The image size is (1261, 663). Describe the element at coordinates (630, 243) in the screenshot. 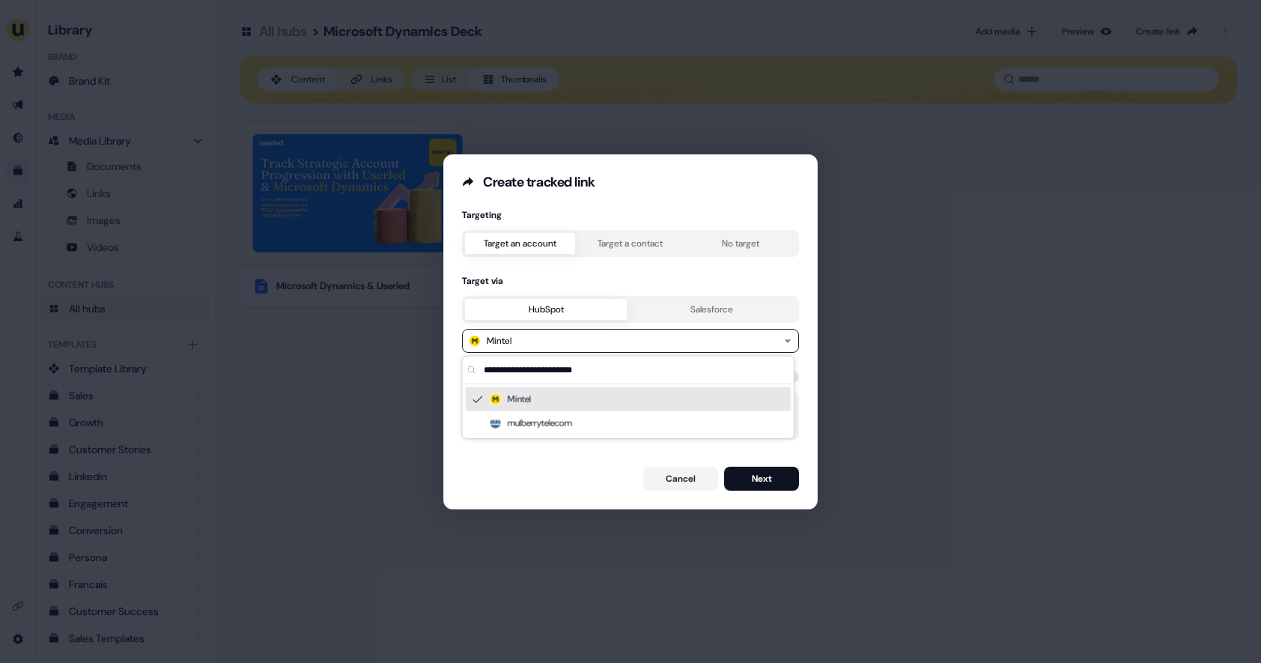

I see `button: Target a contact` at that location.